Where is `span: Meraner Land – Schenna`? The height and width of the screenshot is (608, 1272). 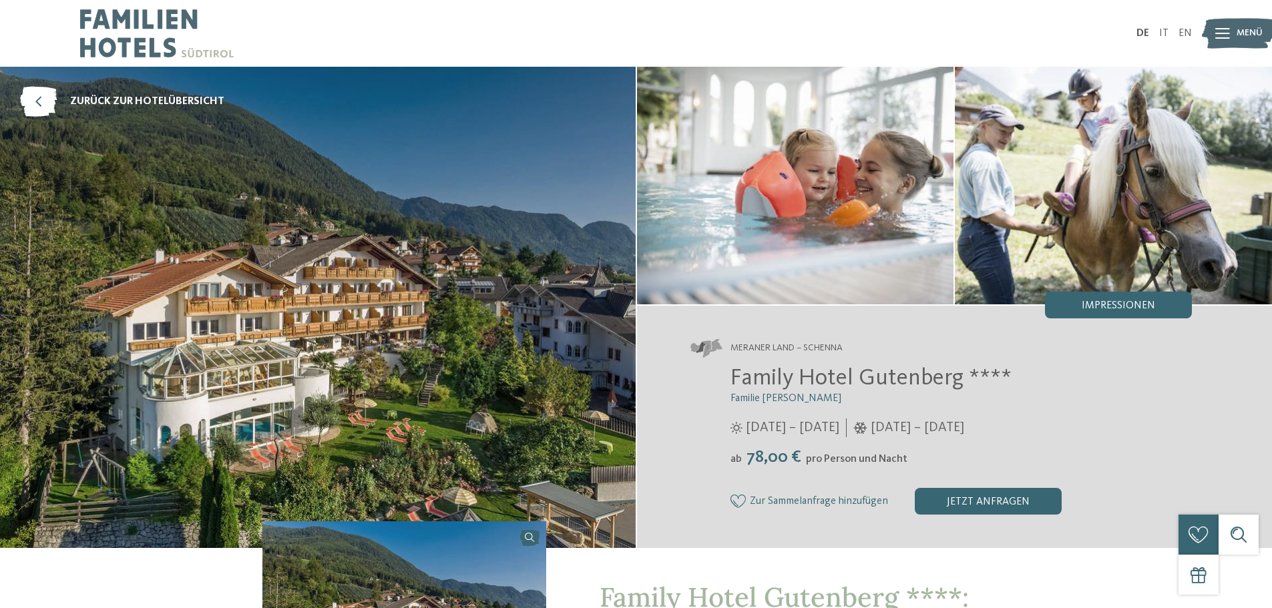 span: Meraner Land – Schenna is located at coordinates (786, 348).